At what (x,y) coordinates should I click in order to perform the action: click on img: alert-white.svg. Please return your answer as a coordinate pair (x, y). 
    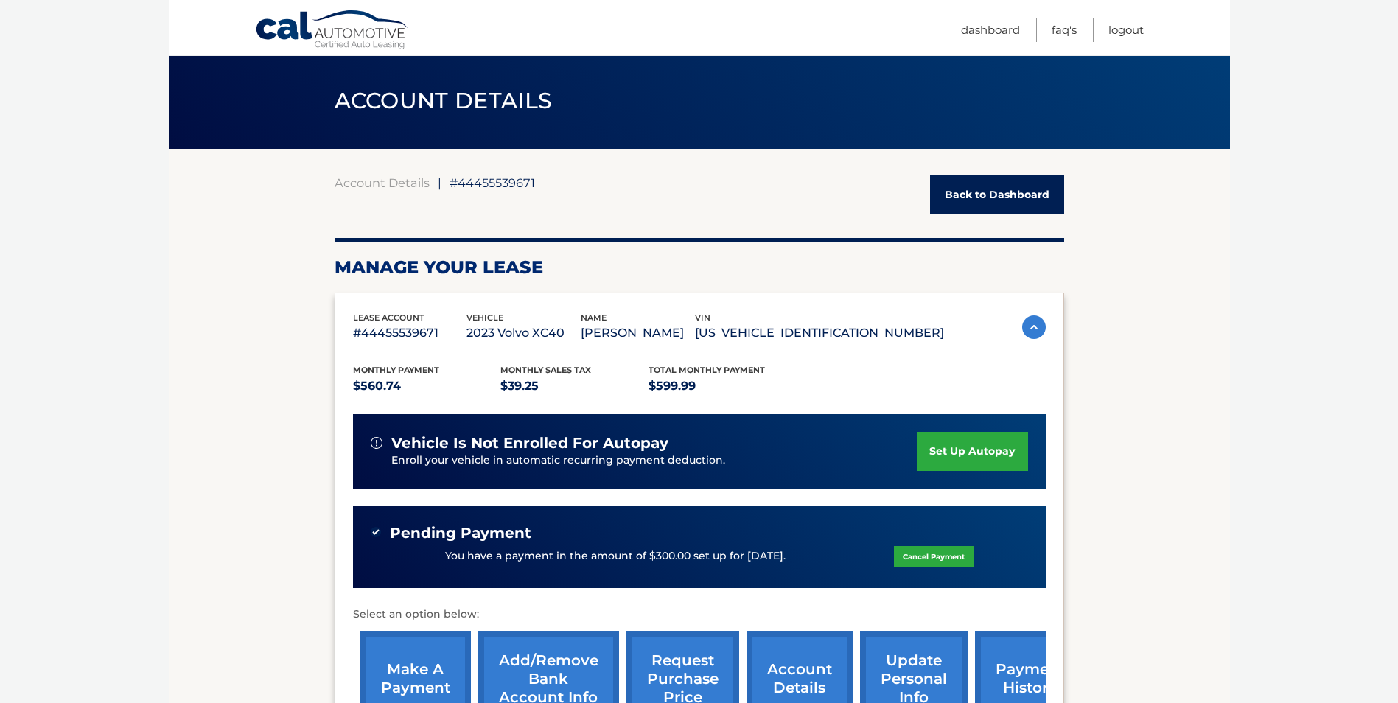
    Looking at the image, I should click on (377, 443).